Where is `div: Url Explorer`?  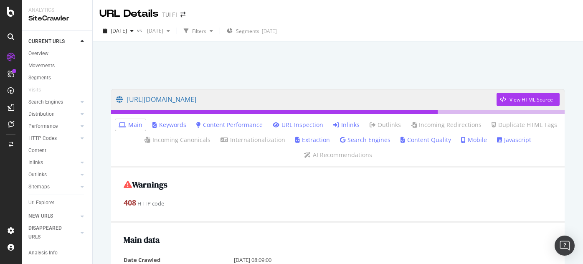
div: Url Explorer is located at coordinates (41, 202).